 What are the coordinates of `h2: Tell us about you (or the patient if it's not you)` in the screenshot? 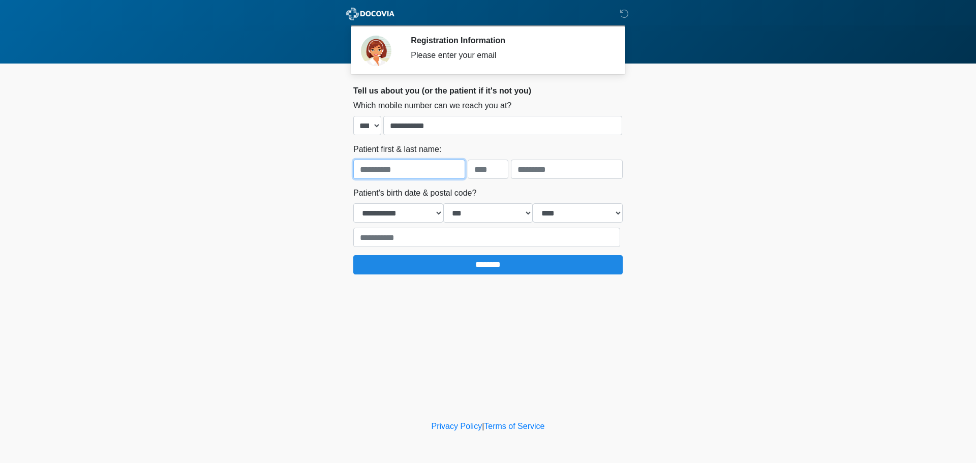 It's located at (488, 90).